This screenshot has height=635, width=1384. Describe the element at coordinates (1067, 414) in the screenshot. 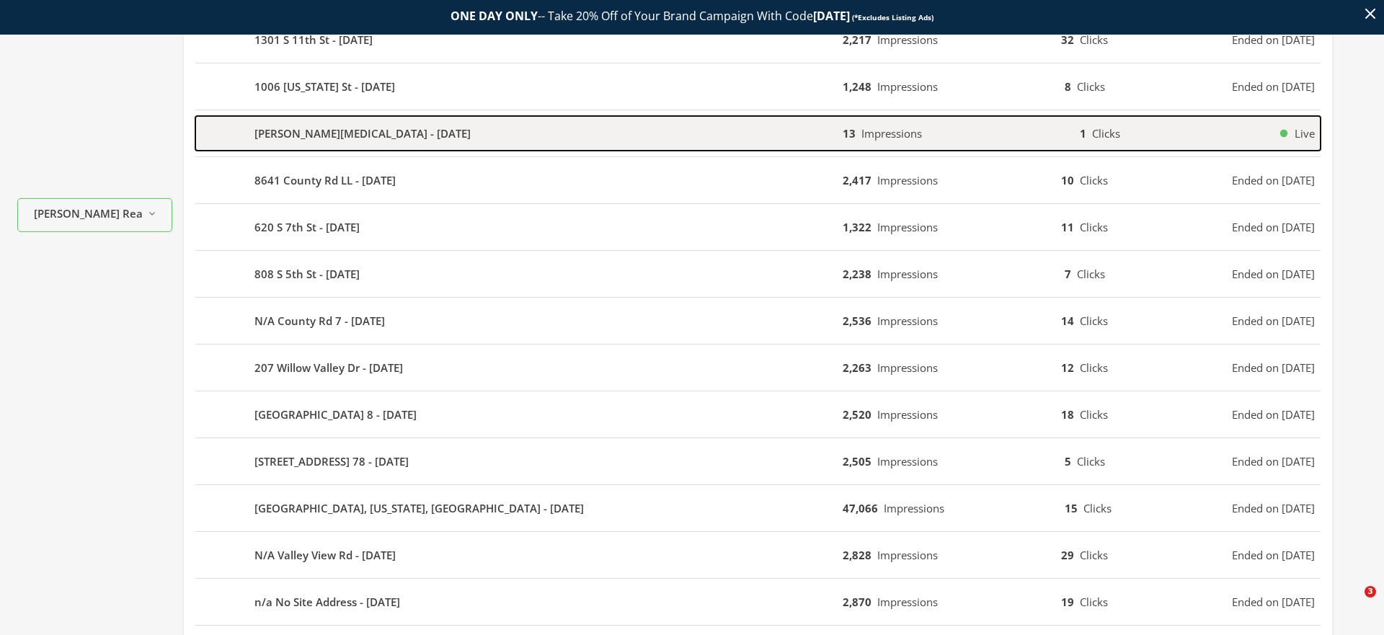

I see `b: 18` at that location.